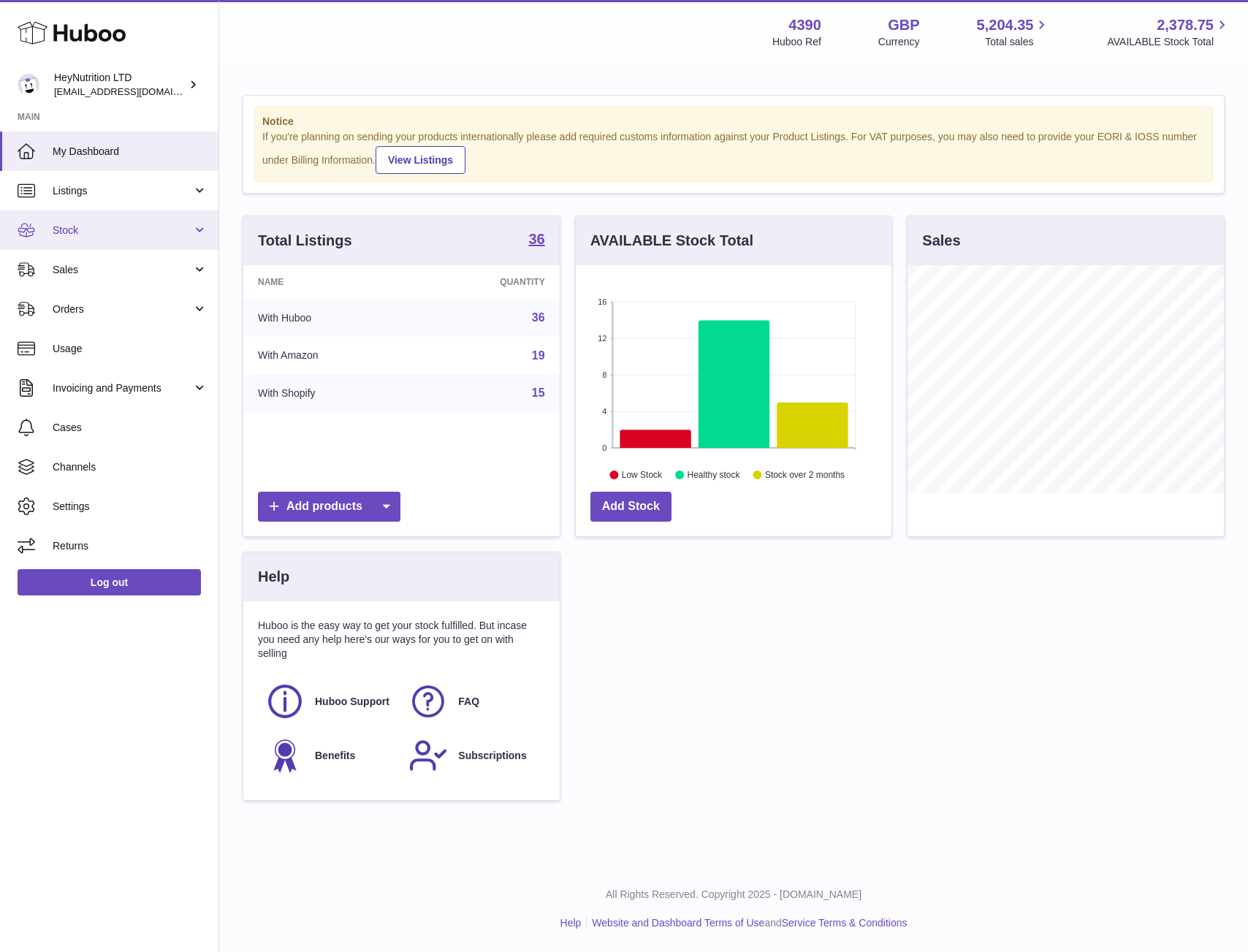  Describe the element at coordinates (329, 756) in the screenshot. I see `a: Benefits` at that location.